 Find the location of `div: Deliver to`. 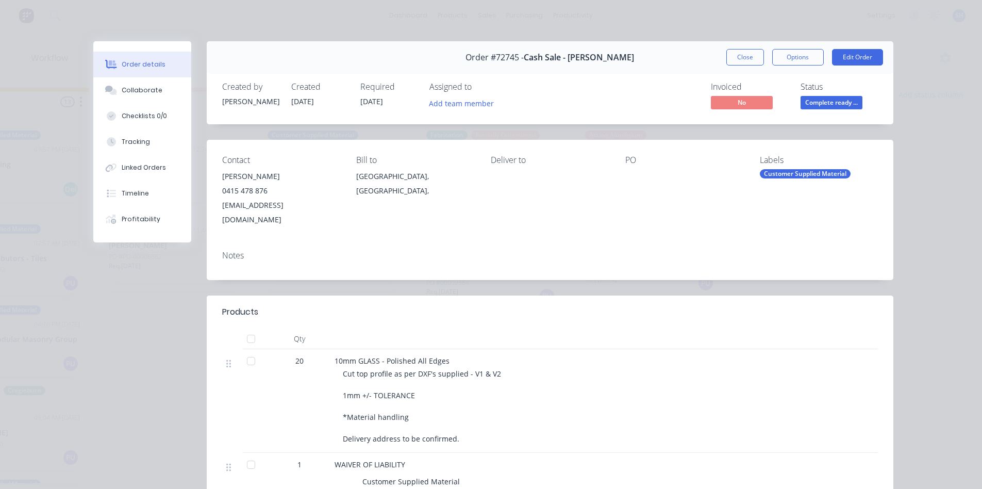

div: Deliver to is located at coordinates (550, 160).